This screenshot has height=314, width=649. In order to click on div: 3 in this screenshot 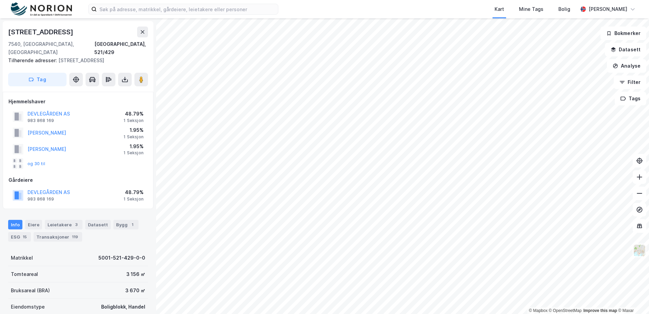, I will do `click(76, 224)`.